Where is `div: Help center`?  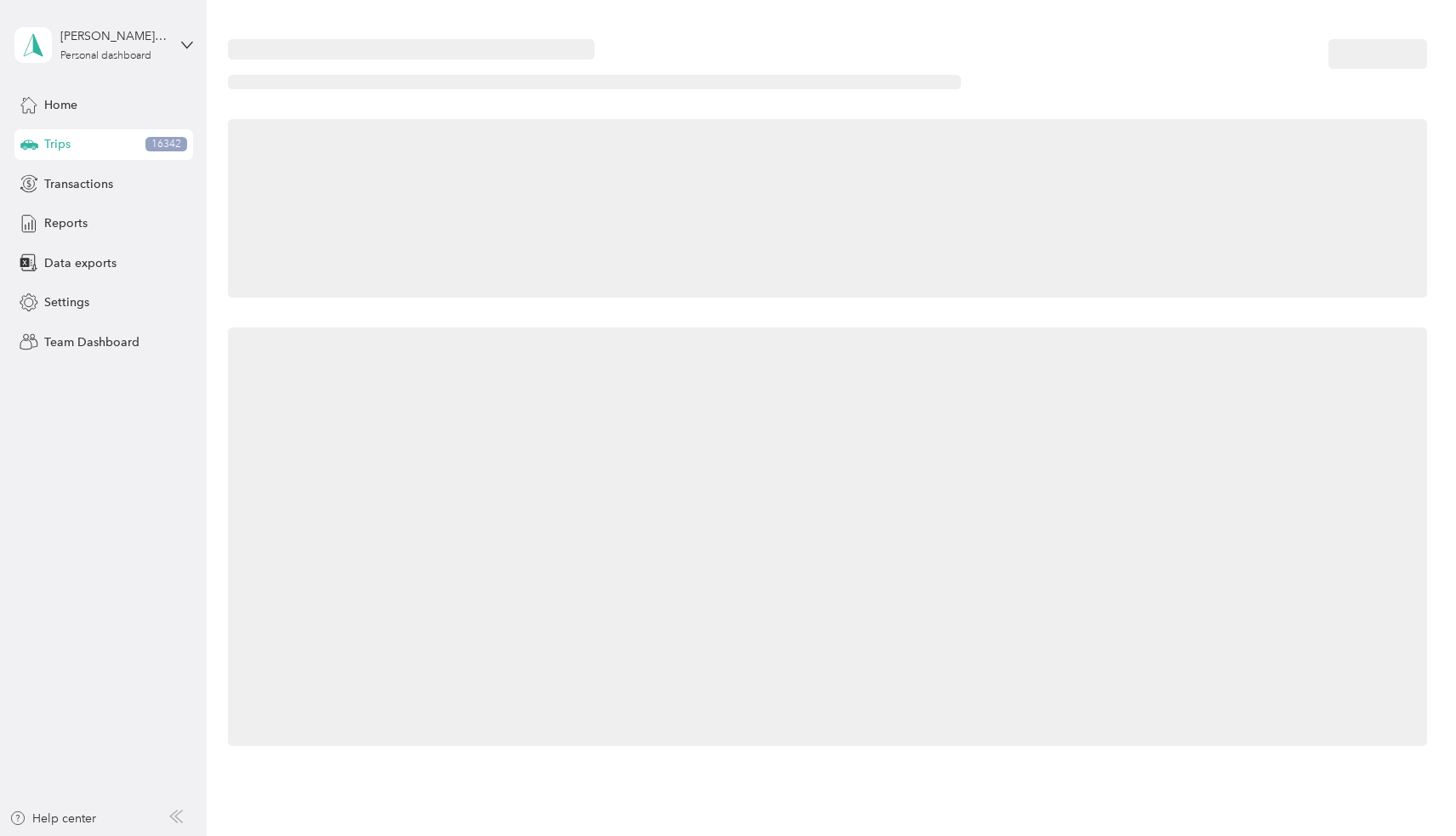
div: Help center is located at coordinates (53, 819).